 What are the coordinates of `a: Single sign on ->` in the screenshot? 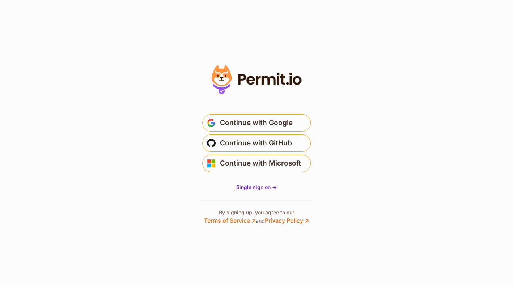 It's located at (256, 187).